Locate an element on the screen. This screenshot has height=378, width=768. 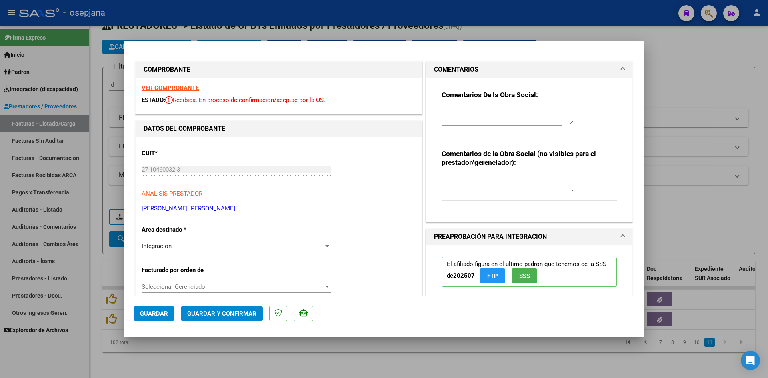
h1: PREAPROBACIÓN PARA INTEGRACION is located at coordinates (490, 237).